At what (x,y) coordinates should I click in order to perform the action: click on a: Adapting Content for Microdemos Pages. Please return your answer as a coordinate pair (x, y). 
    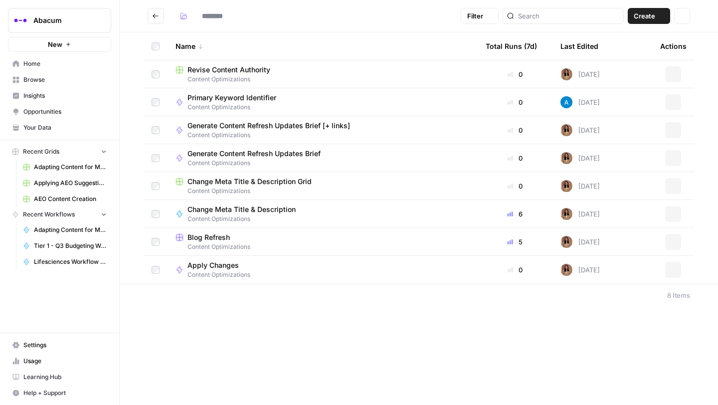
    Looking at the image, I should click on (65, 230).